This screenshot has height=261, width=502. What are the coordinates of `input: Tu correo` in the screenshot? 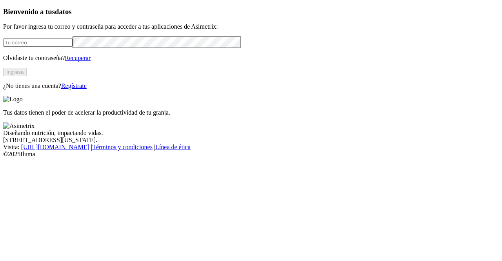 It's located at (38, 42).